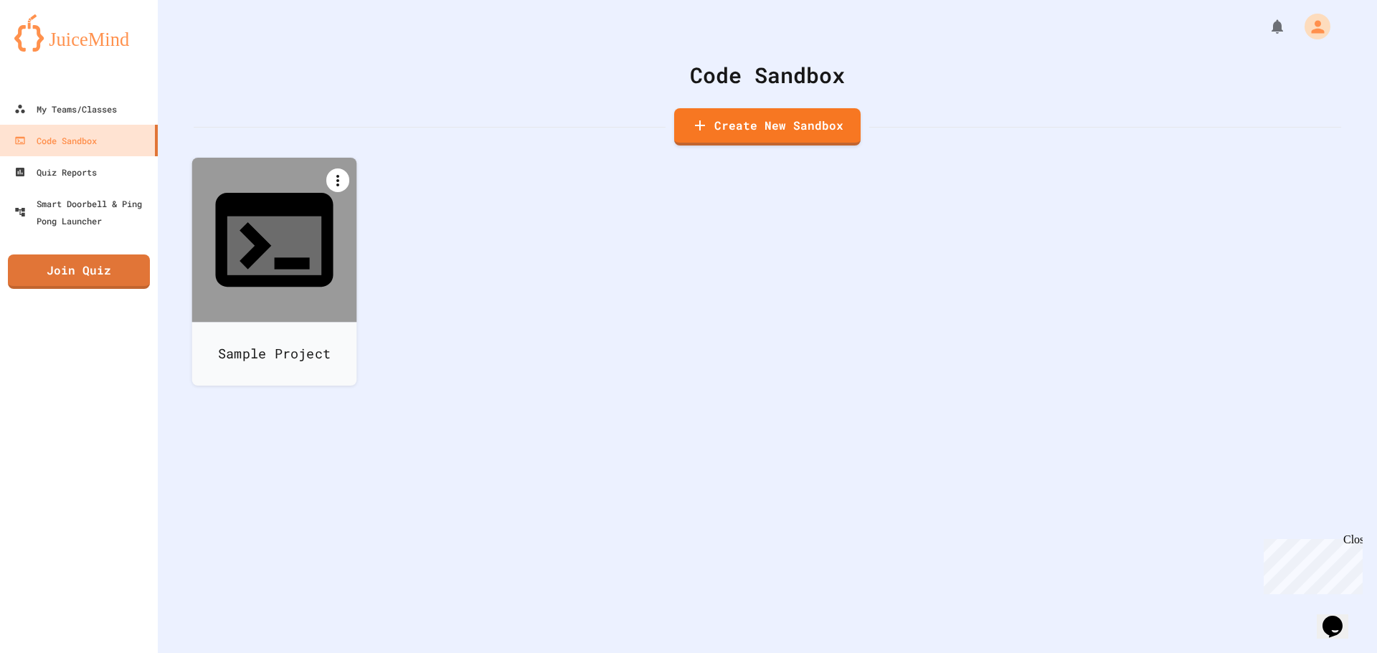  I want to click on a: Join Quiz, so click(79, 272).